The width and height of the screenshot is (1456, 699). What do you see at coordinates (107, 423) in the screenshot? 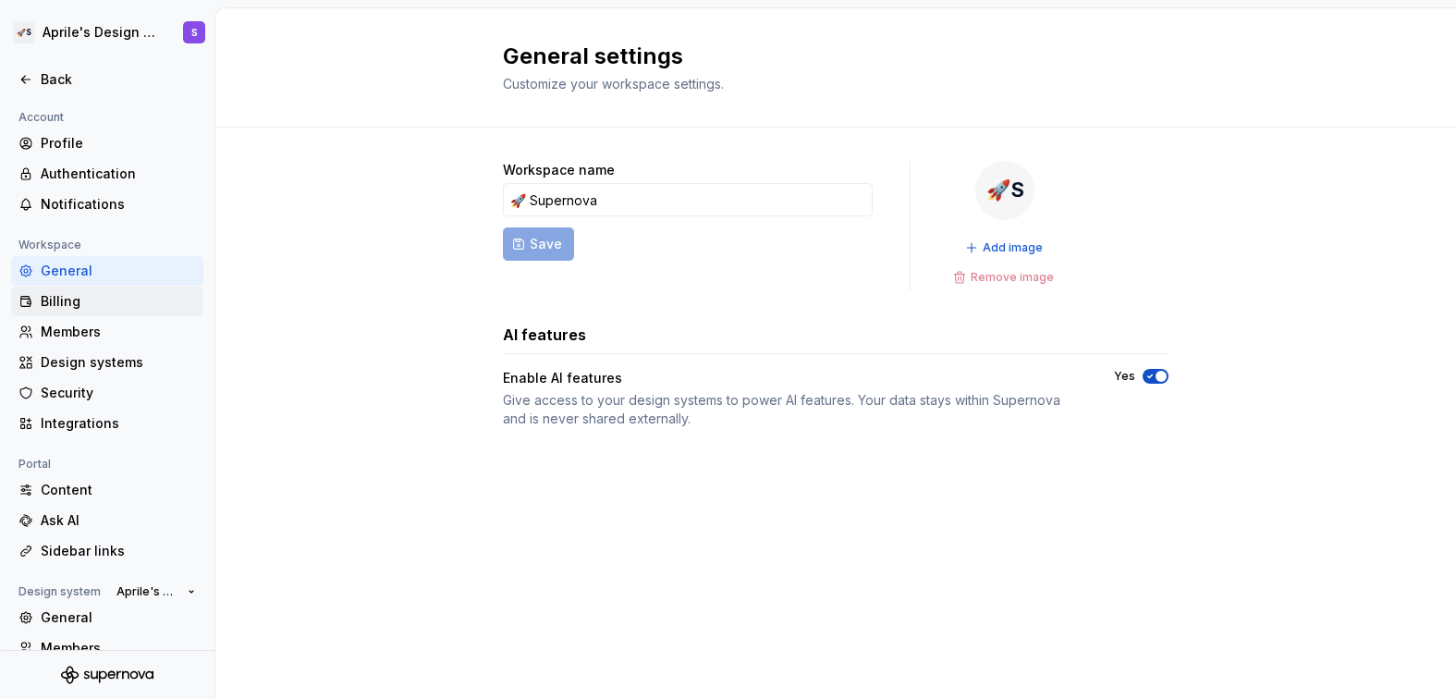
I see `a: Integrations` at bounding box center [107, 423].